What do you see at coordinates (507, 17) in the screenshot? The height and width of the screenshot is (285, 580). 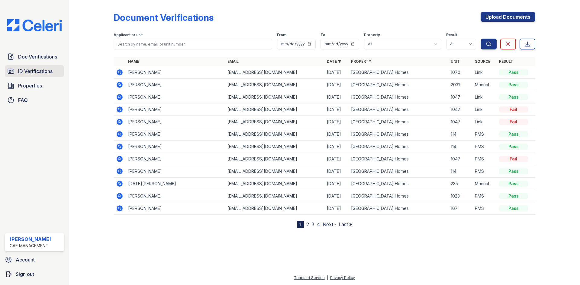 I see `a: Upload Documents` at bounding box center [507, 17].